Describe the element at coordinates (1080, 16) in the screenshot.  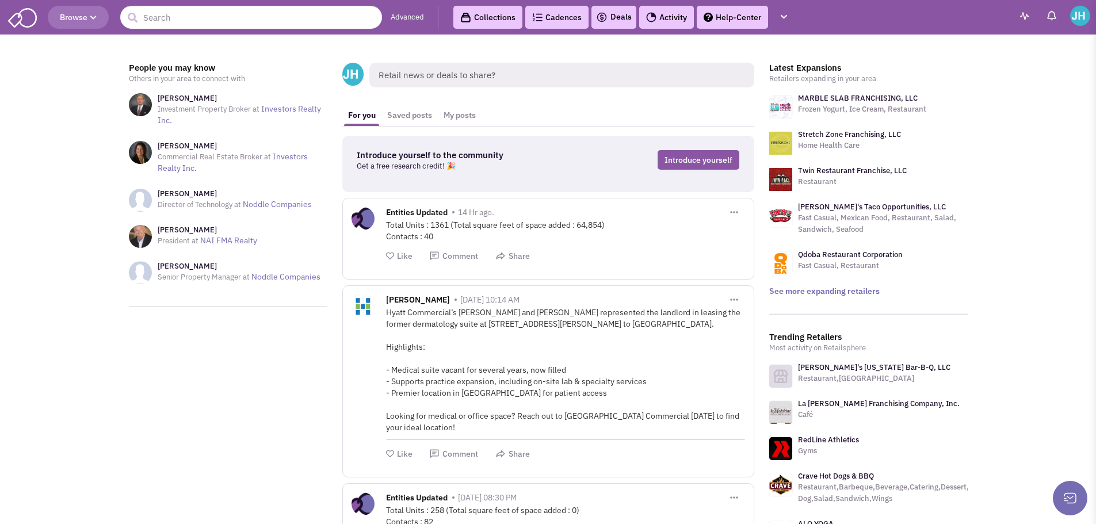
I see `img: Jami Heidemann` at that location.